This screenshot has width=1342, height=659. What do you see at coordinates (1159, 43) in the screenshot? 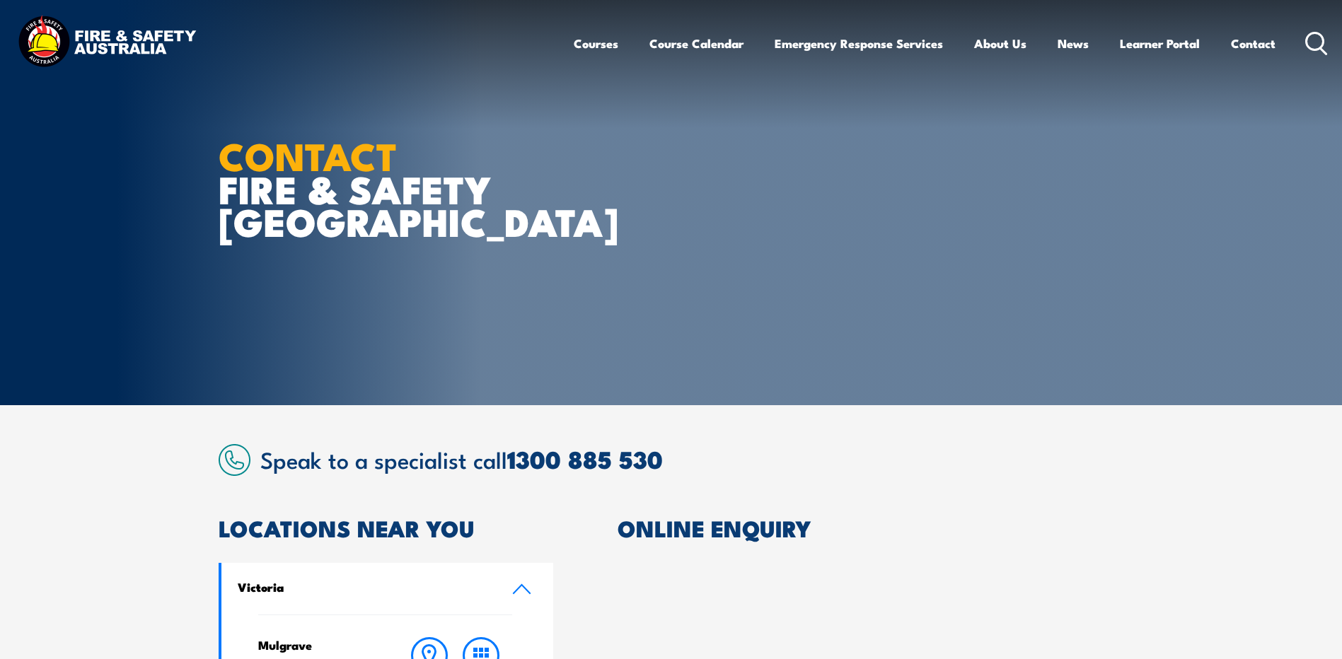
I see `a: Learner Portal` at bounding box center [1159, 43].